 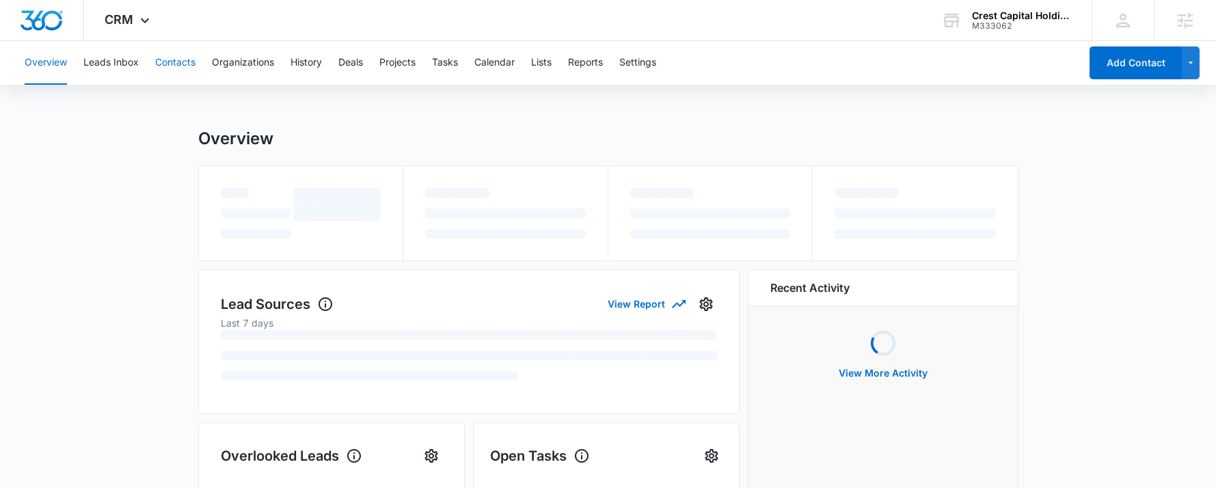 I want to click on h6: Recent Activity, so click(x=810, y=288).